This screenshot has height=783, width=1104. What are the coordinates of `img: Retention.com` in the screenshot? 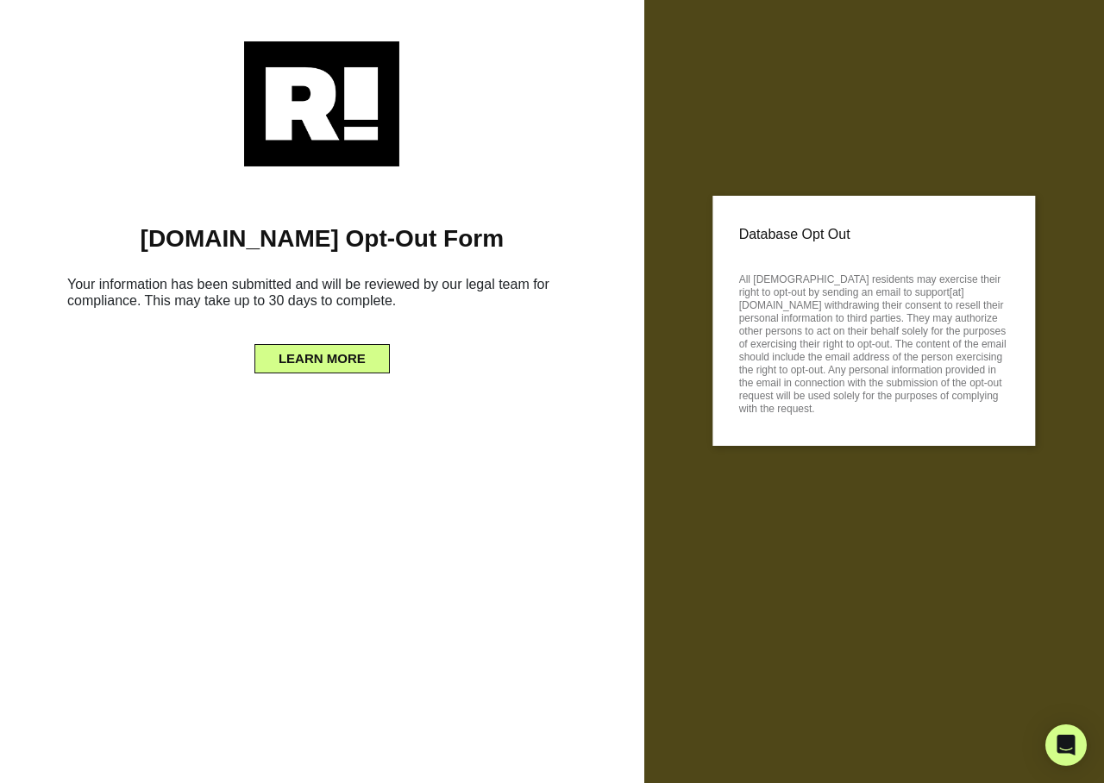 It's located at (322, 103).